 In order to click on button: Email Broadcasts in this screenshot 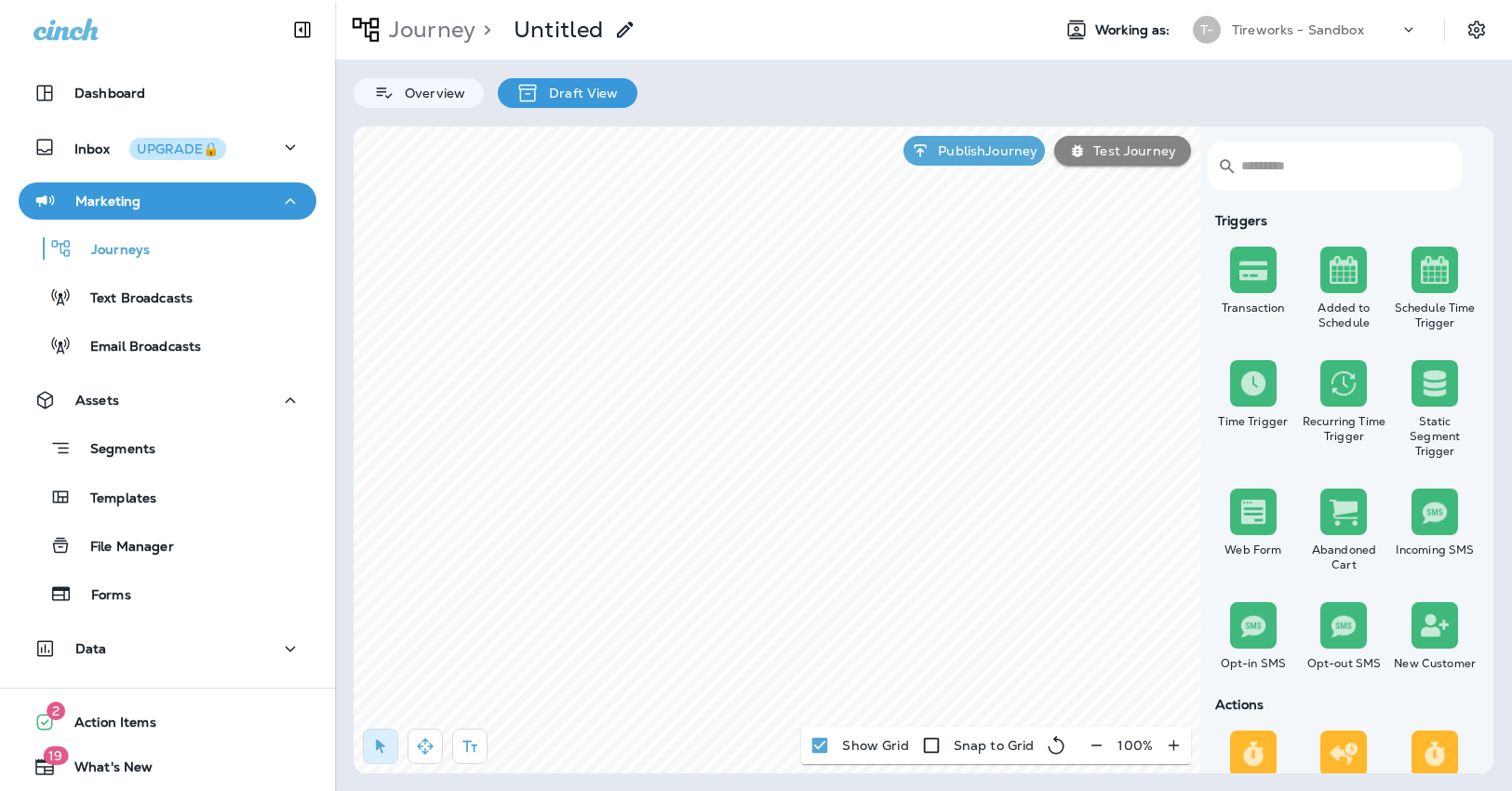, I will do `click(168, 345)`.